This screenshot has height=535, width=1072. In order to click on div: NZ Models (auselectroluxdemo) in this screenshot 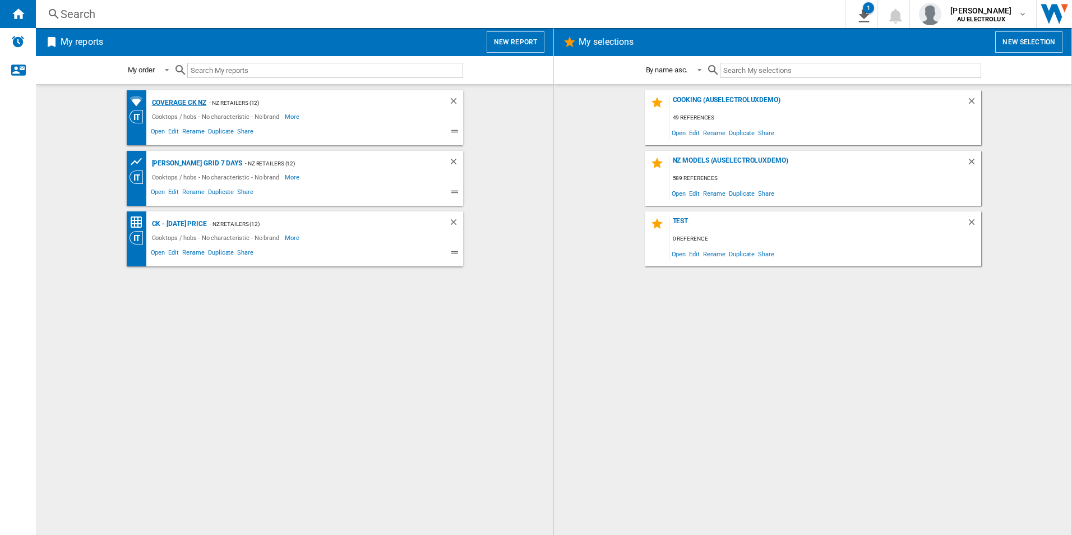, I will do `click(818, 164)`.